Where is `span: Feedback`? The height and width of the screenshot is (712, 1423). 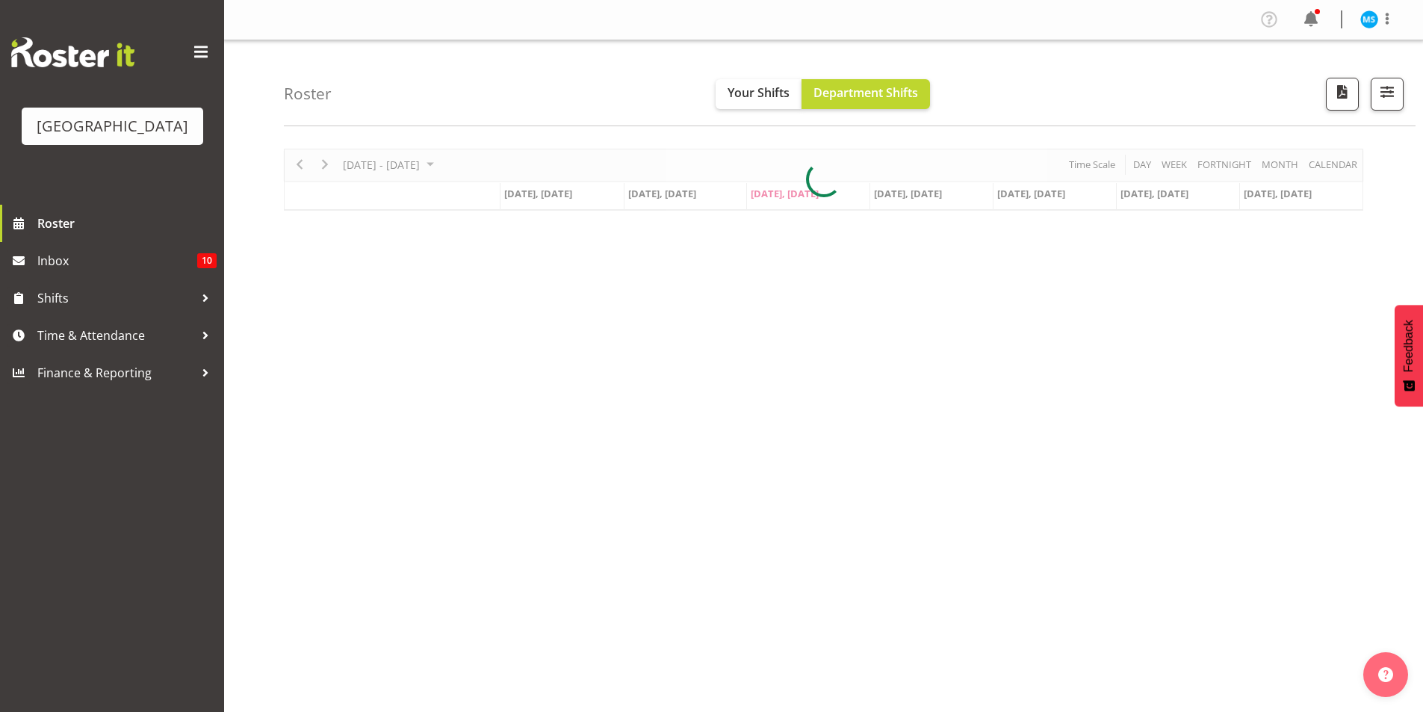
span: Feedback is located at coordinates (1409, 346).